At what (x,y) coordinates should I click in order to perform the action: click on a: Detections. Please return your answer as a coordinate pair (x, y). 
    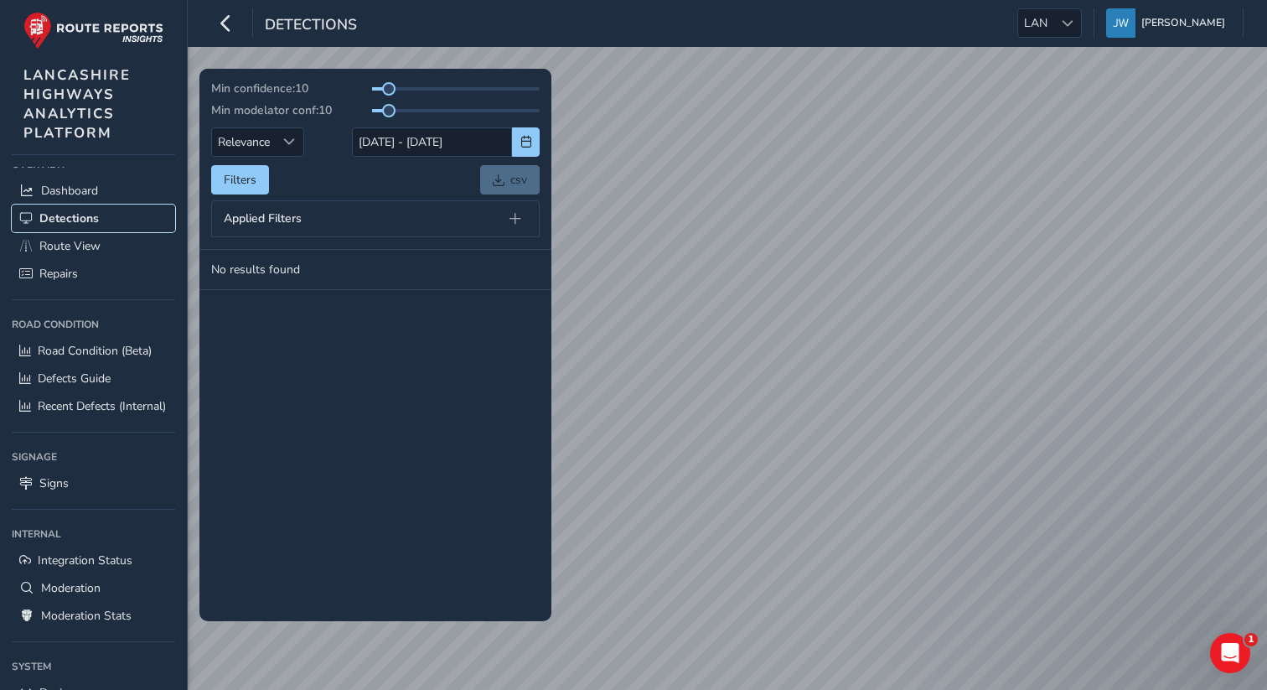
    Looking at the image, I should click on (93, 218).